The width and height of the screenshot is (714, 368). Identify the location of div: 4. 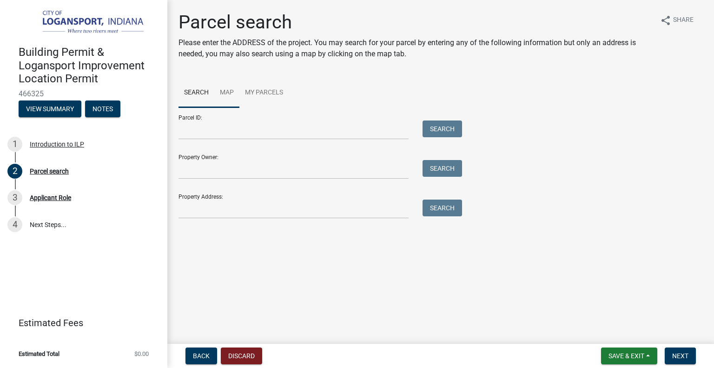
(15, 224).